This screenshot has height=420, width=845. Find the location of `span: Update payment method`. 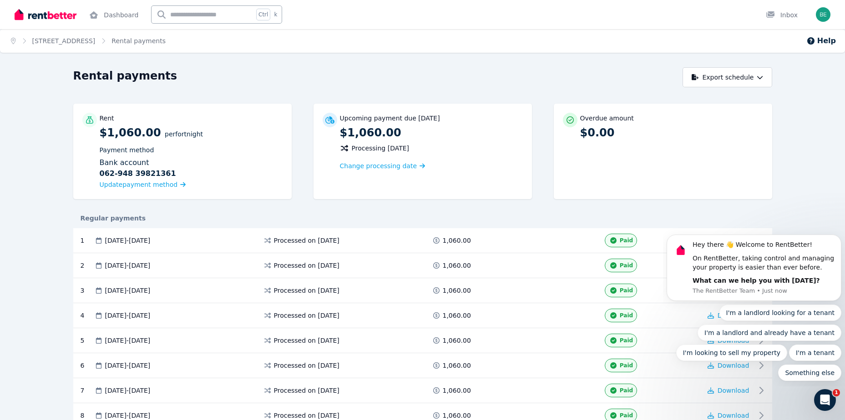

span: Update payment method is located at coordinates (139, 185).